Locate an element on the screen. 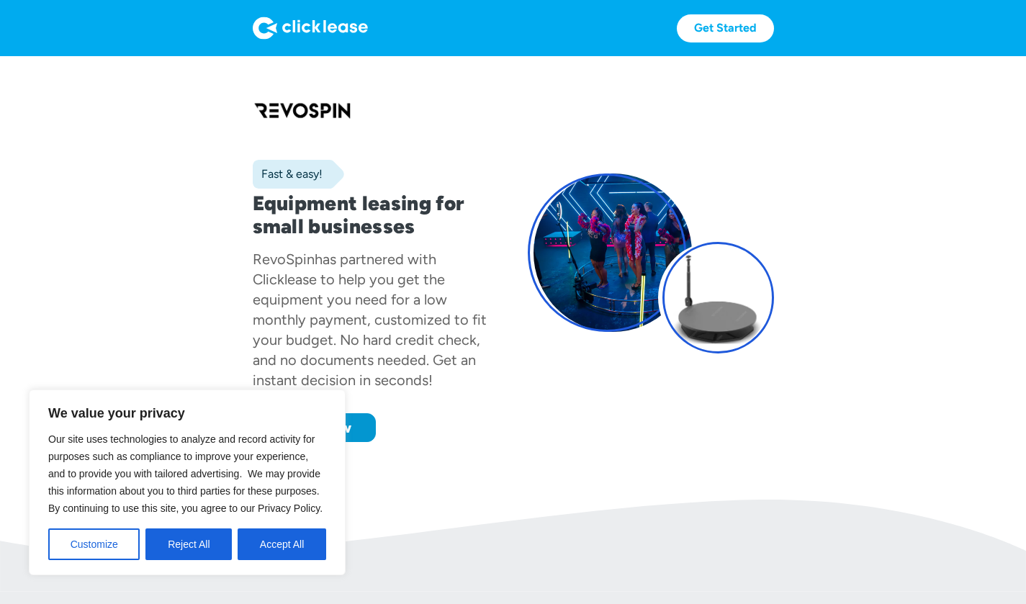  button: Reject All is located at coordinates (189, 544).